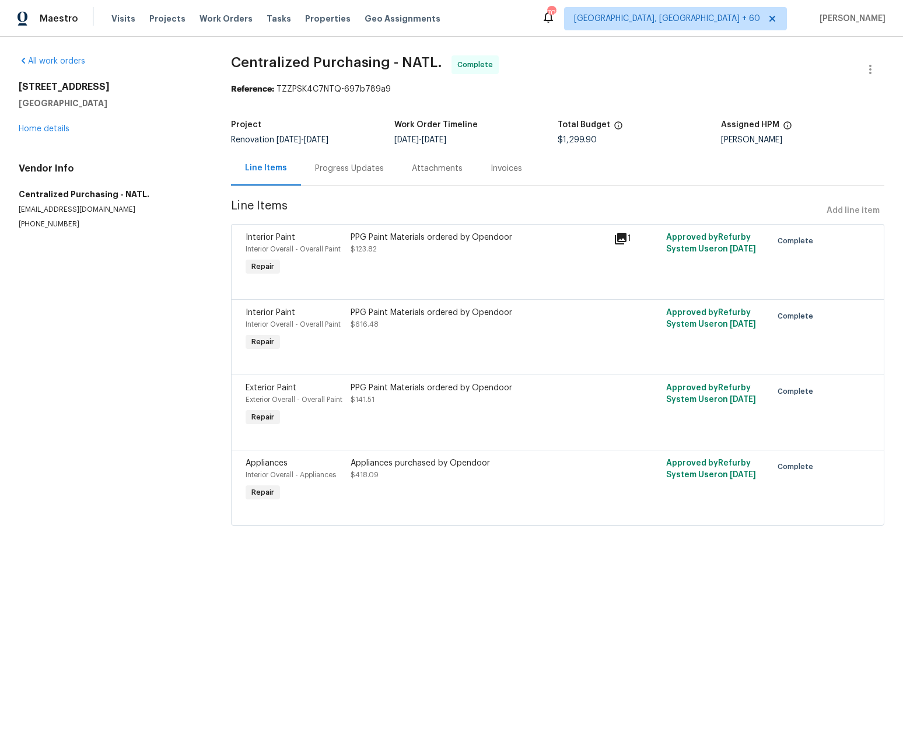 The width and height of the screenshot is (903, 738). What do you see at coordinates (437, 169) in the screenshot?
I see `div: Attachments` at bounding box center [437, 169].